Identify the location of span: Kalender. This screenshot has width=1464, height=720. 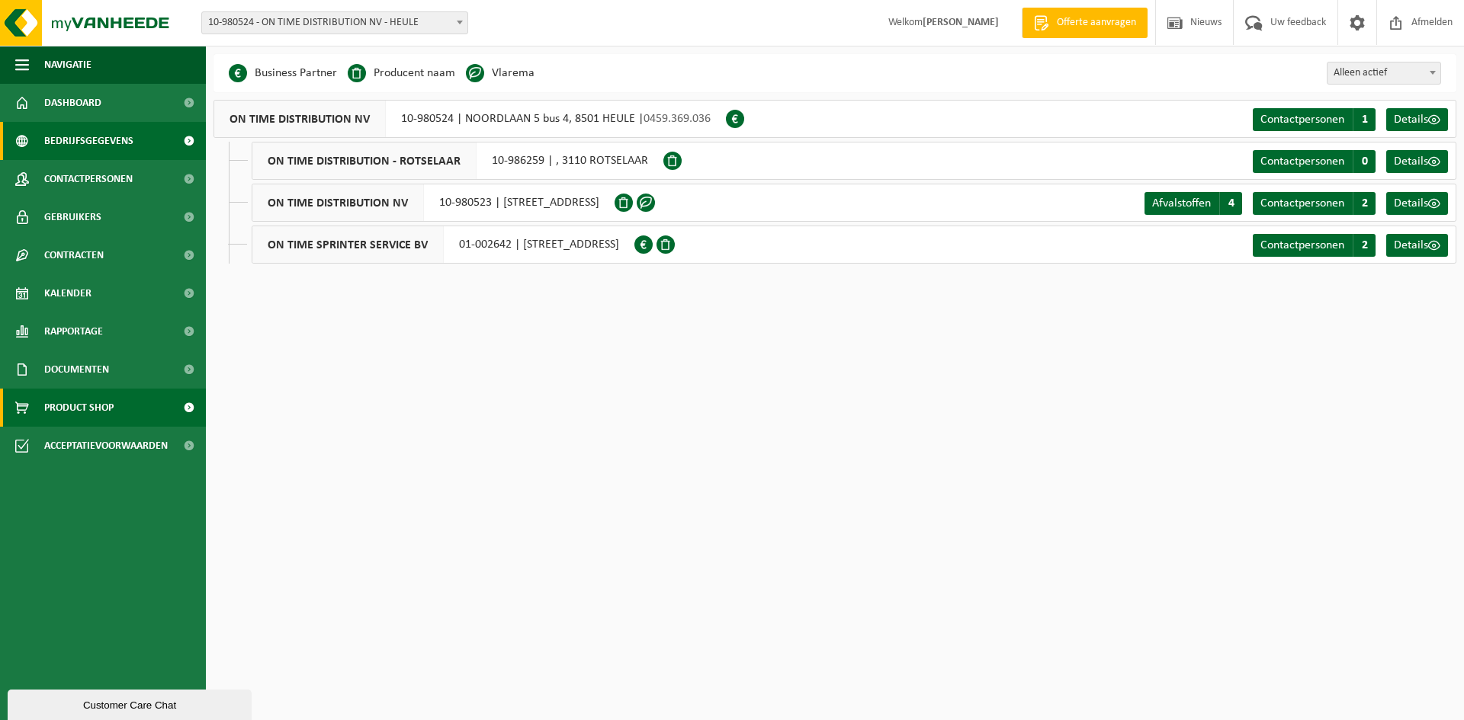
(68, 294).